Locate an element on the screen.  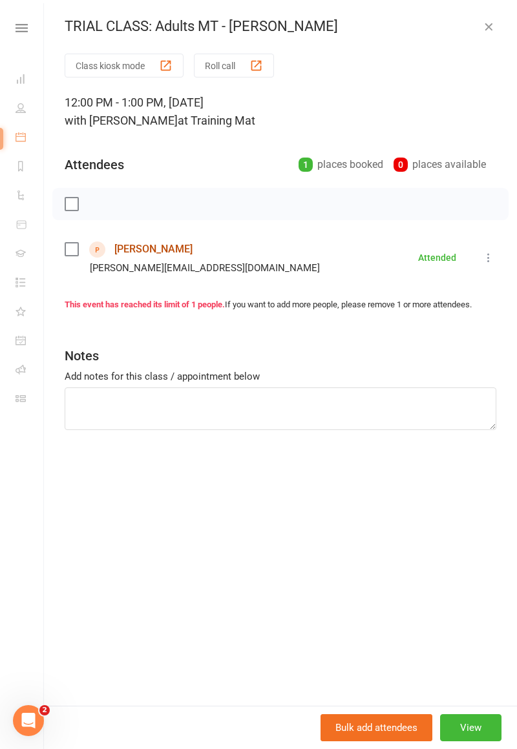
div: Attended is located at coordinates (437, 258).